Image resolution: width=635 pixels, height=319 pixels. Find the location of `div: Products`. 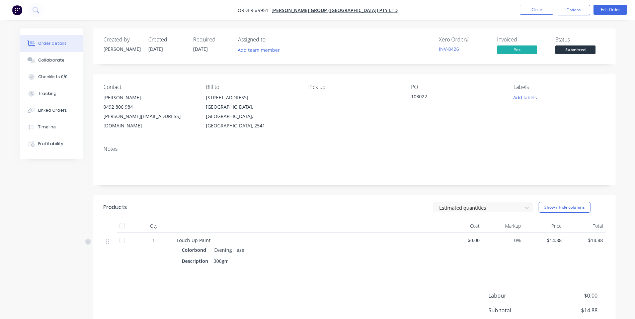

div: Products is located at coordinates (115, 208).